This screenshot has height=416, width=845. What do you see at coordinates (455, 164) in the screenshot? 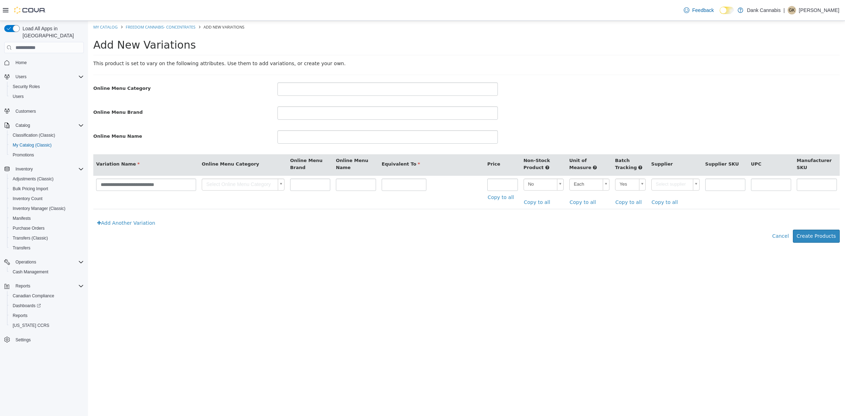
I see `a: No` at bounding box center [455, 164].